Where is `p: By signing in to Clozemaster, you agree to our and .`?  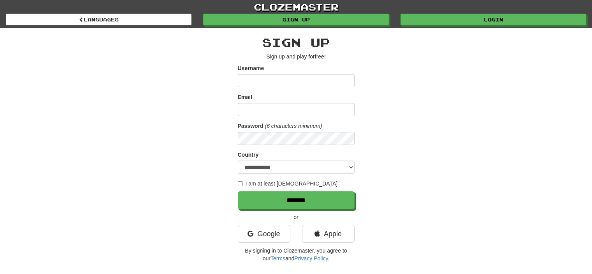
p: By signing in to Clozemaster, you agree to our and . is located at coordinates (296, 254).